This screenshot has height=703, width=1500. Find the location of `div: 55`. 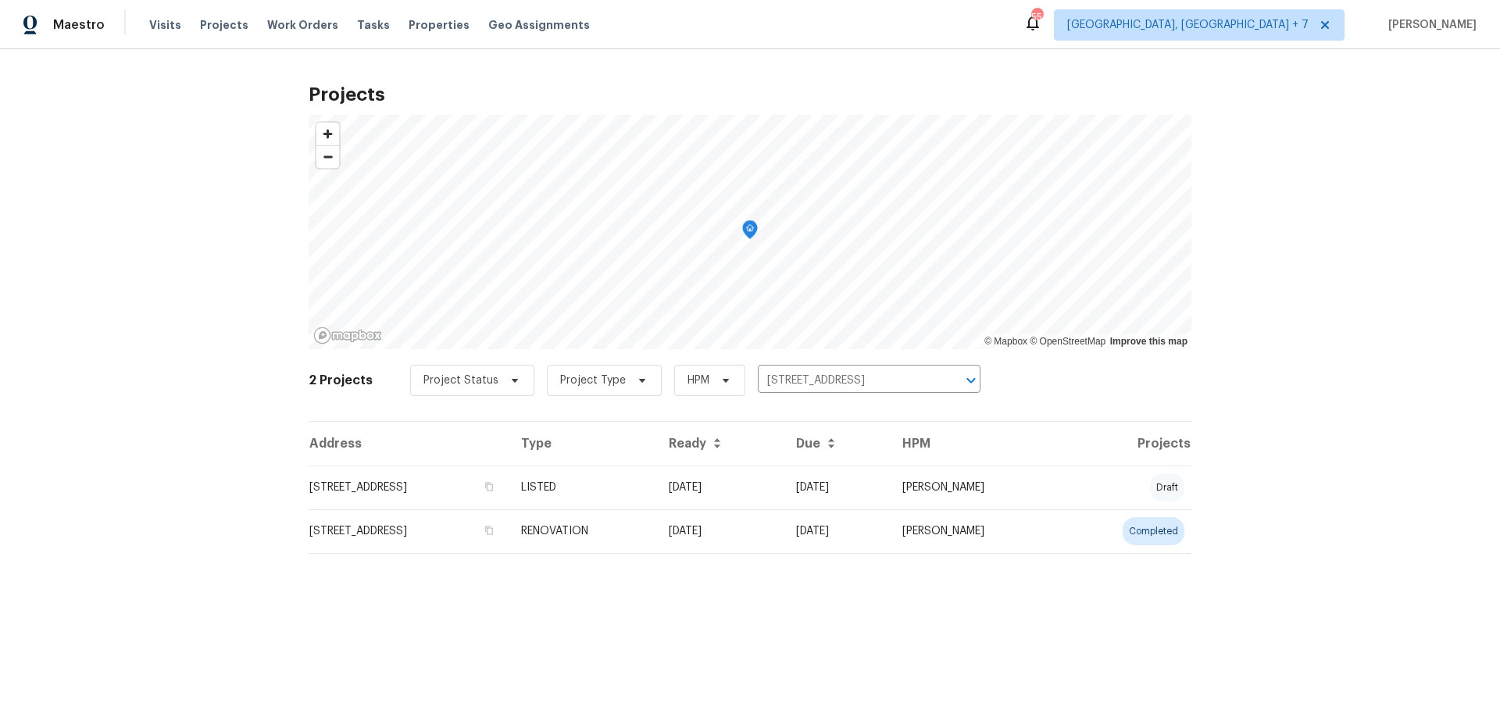

div: 55 is located at coordinates (1037, 17).